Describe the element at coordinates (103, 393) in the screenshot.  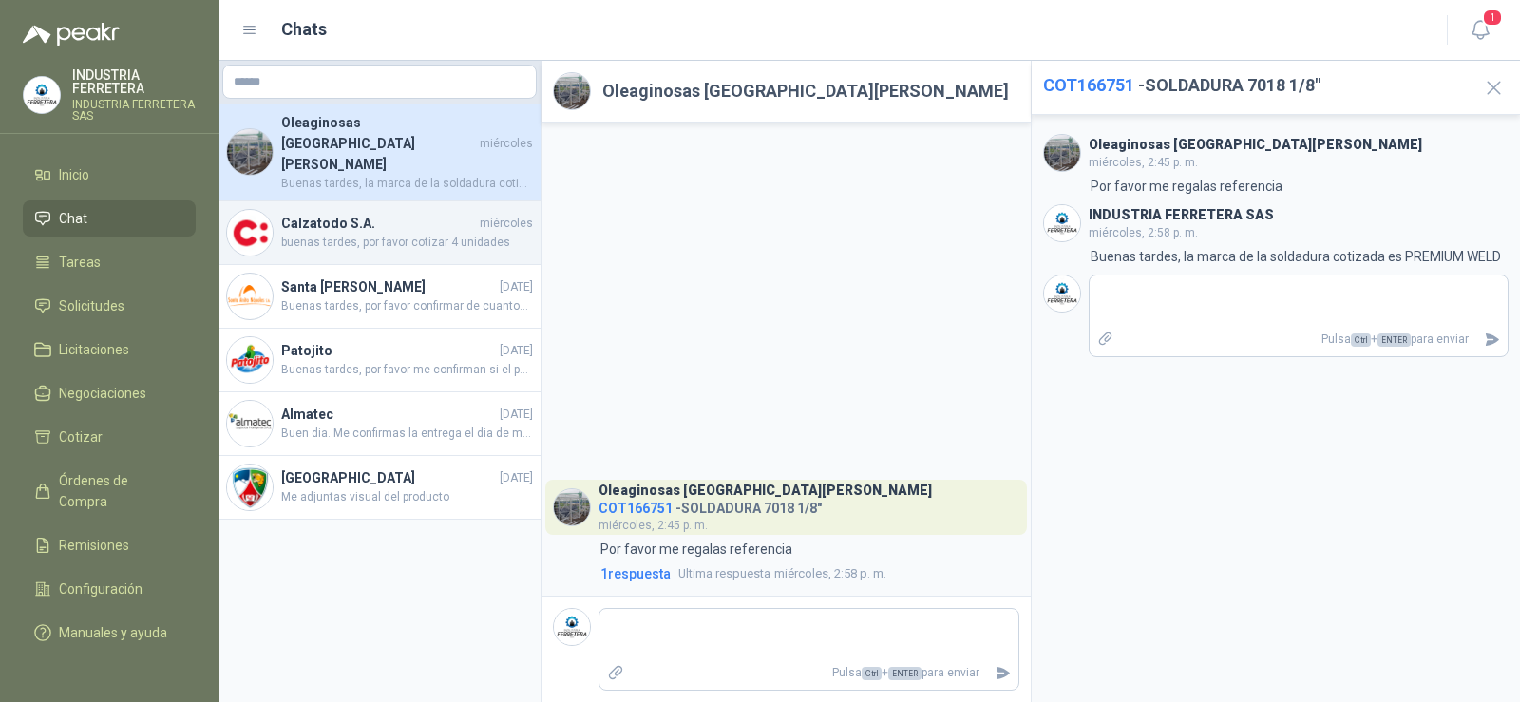
I see `span: Negociaciones` at that location.